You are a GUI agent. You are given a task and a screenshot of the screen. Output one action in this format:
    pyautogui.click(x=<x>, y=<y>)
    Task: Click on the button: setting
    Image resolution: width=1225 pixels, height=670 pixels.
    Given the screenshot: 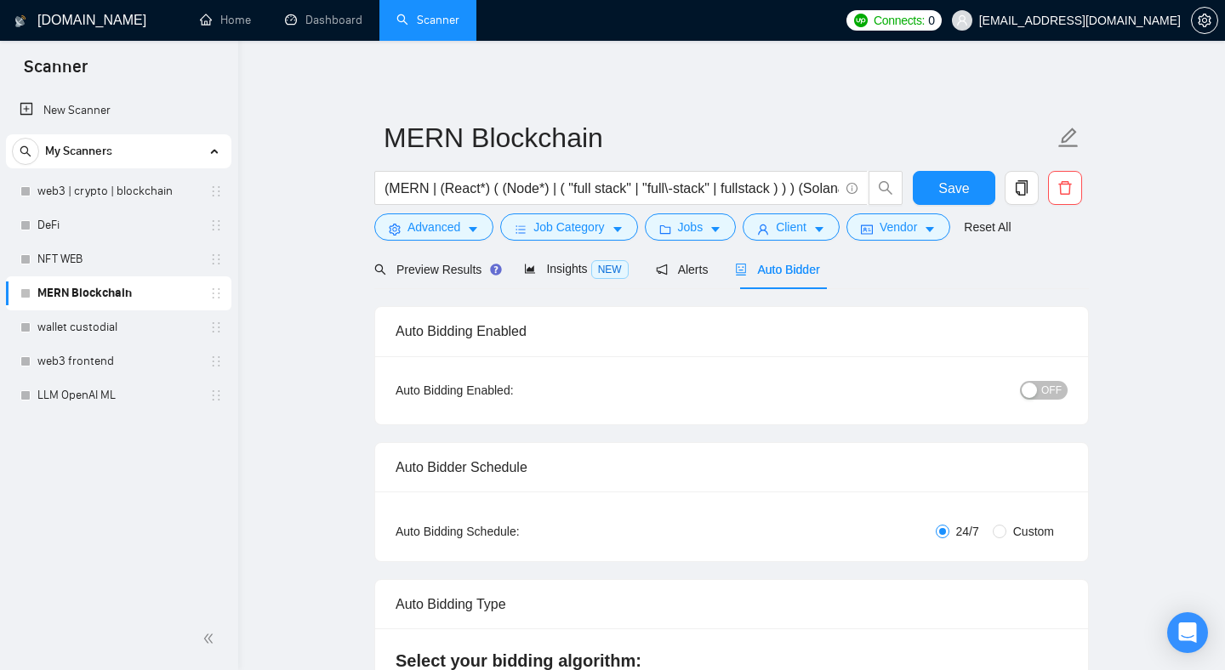 What is the action you would take?
    pyautogui.click(x=1204, y=20)
    